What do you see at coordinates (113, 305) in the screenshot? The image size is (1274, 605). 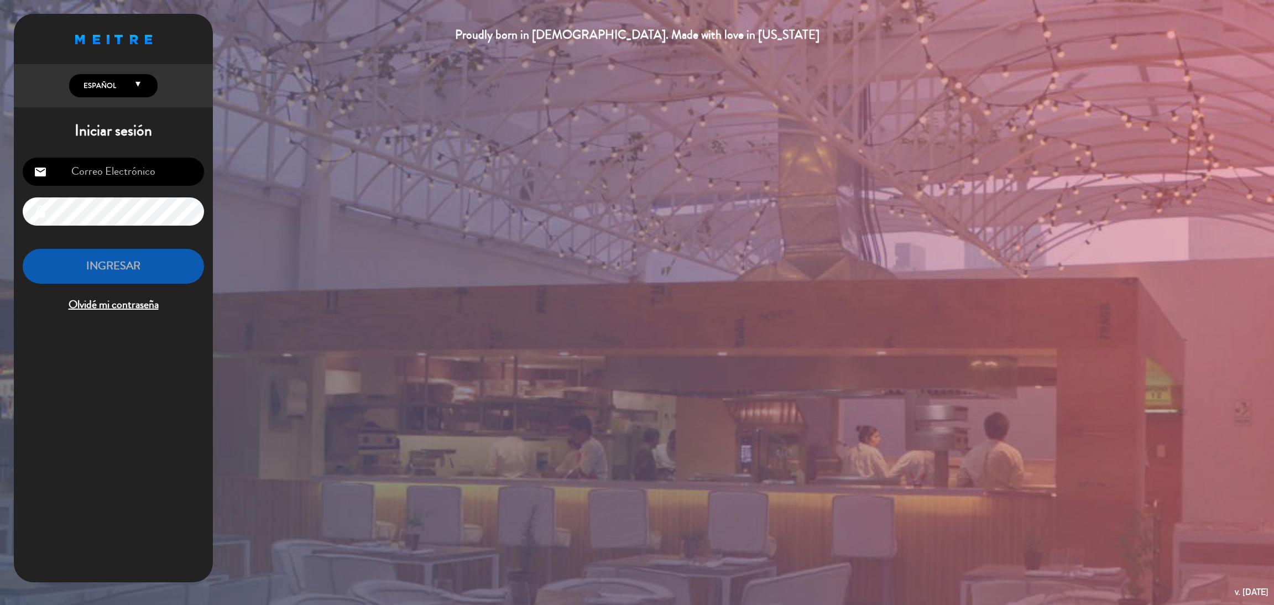 I see `span: Olvidé mi contraseña` at bounding box center [113, 305].